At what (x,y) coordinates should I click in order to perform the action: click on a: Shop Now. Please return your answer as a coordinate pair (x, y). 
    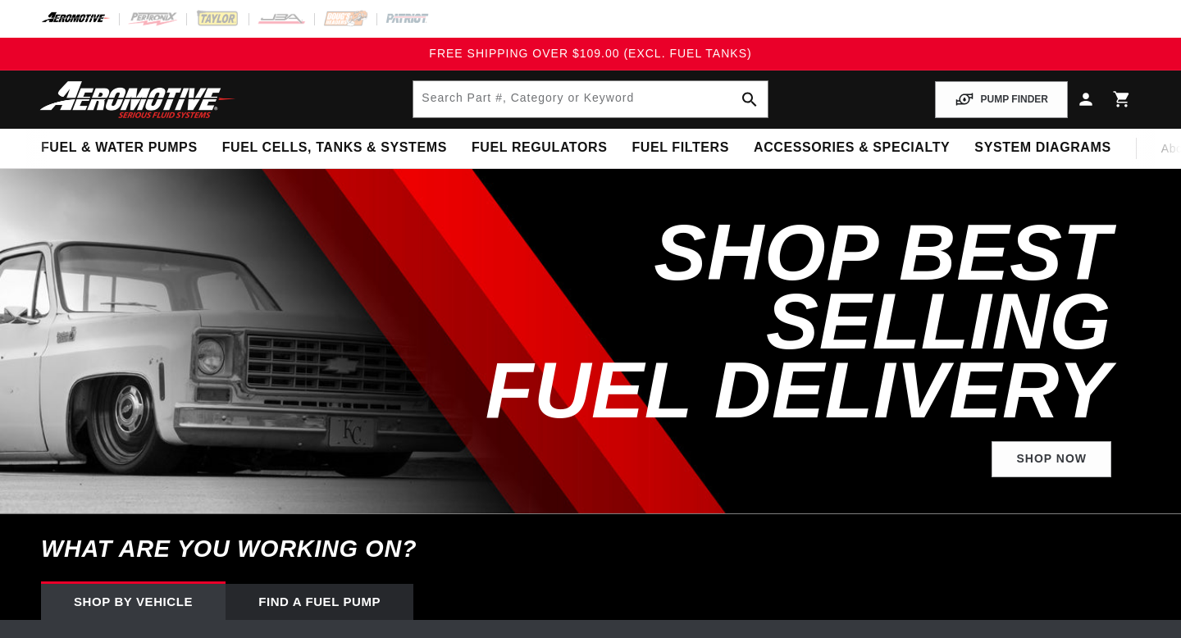
    Looking at the image, I should click on (1052, 459).